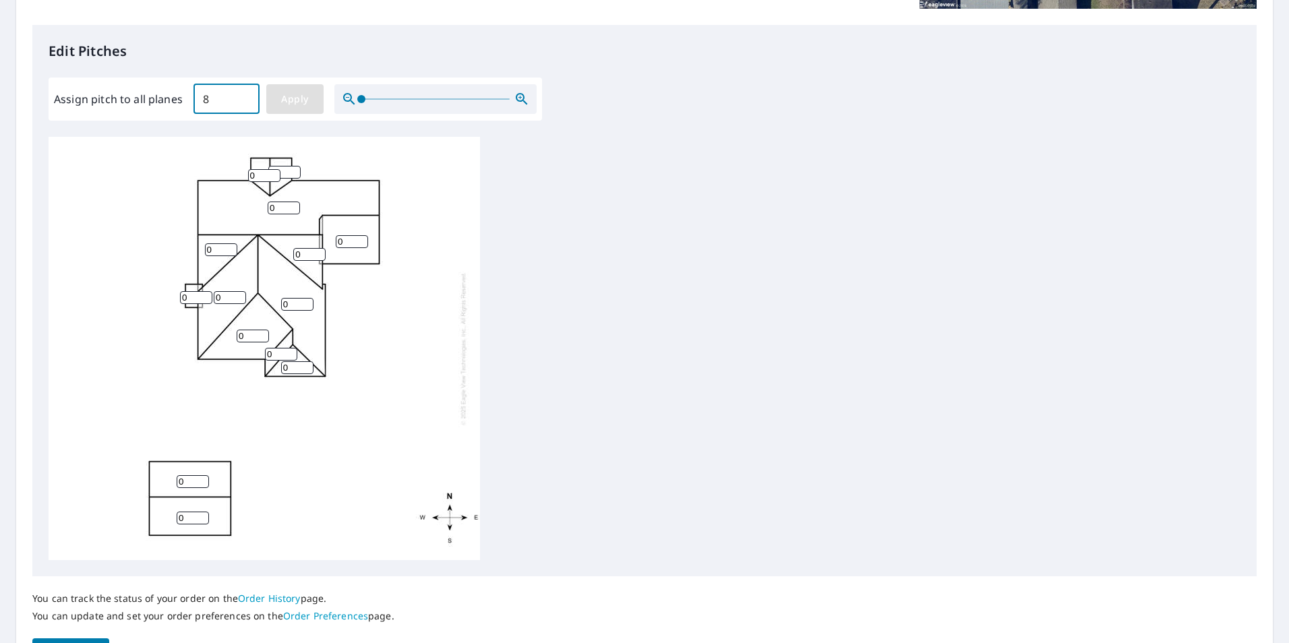 This screenshot has width=1289, height=643. I want to click on label: Assign pitch to all planes, so click(118, 99).